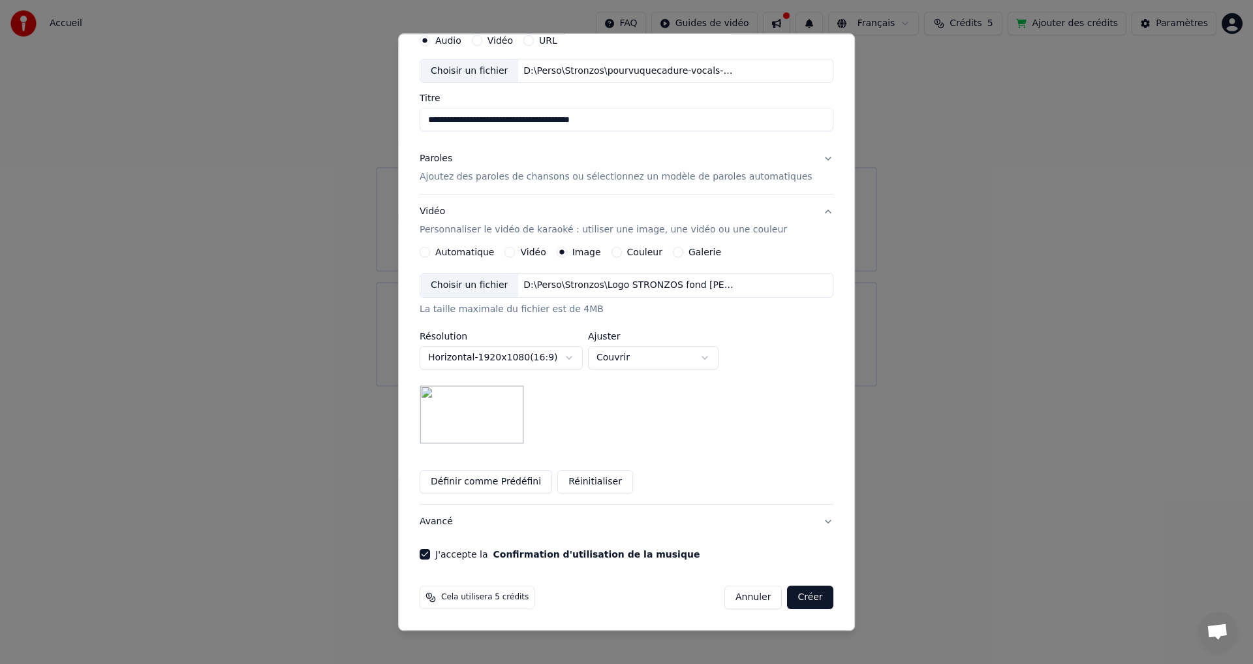 The image size is (1253, 664). Describe the element at coordinates (603, 230) in the screenshot. I see `p: Personnaliser le vidéo de karaoké : utiliser une image, une vidéo ou une couleur` at that location.